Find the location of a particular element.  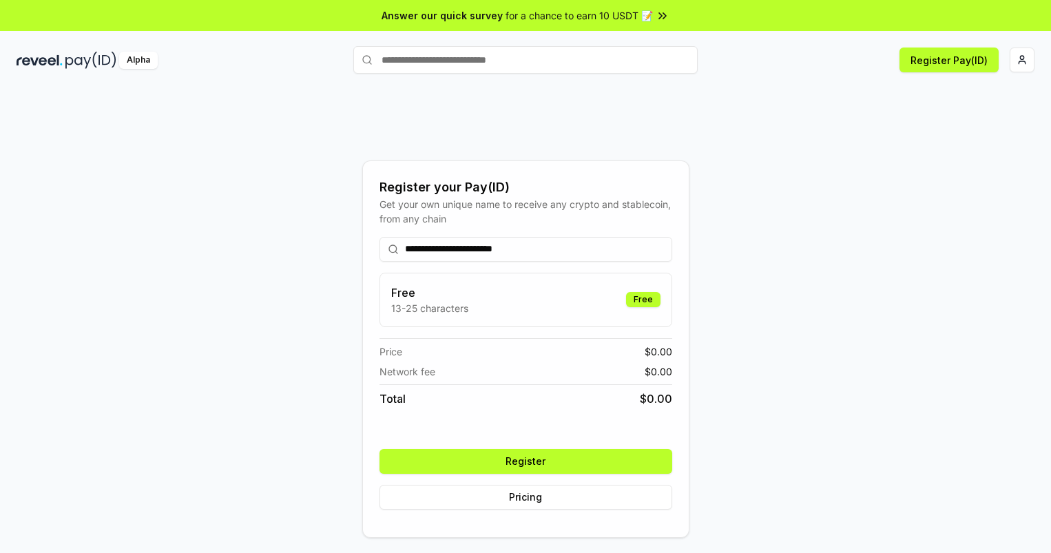

span: for a chance to earn 10 USDT 📝 is located at coordinates (579, 15).